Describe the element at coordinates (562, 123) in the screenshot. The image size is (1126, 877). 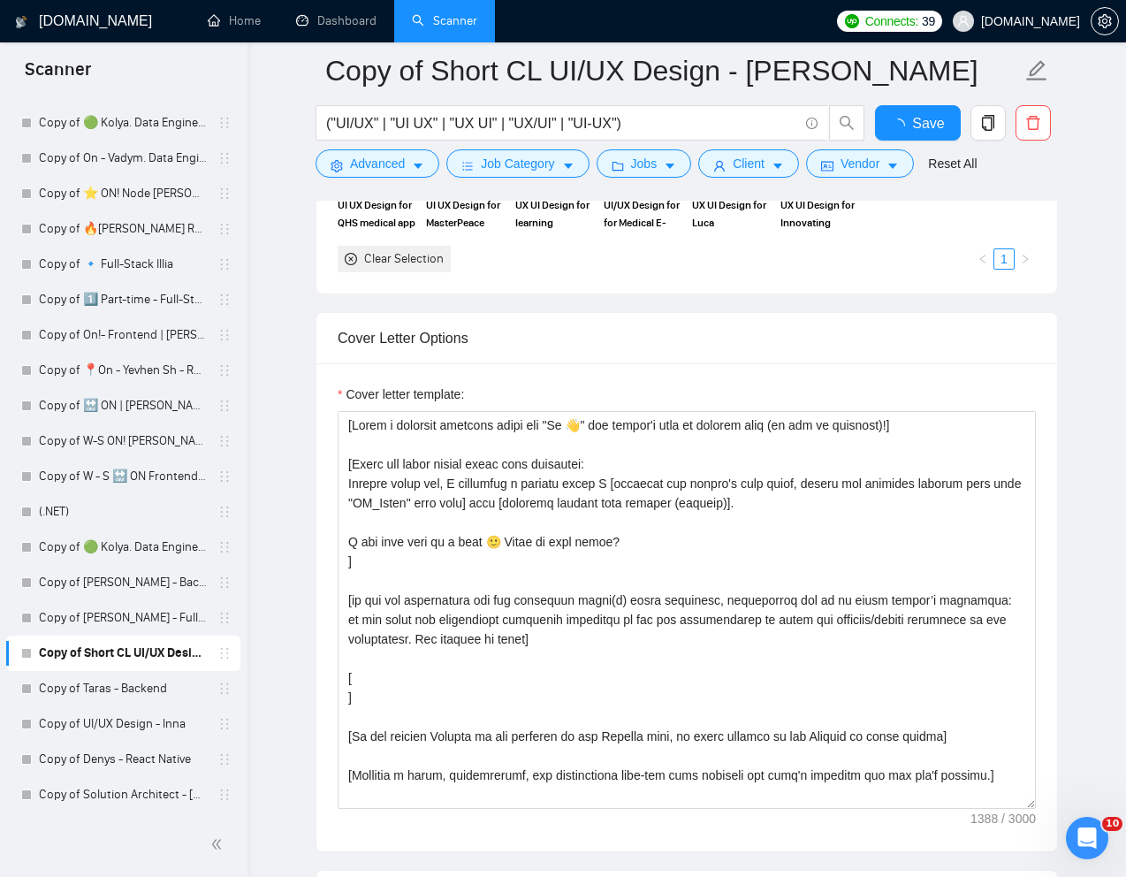
I see `input: Search Freelance Jobs...` at that location.